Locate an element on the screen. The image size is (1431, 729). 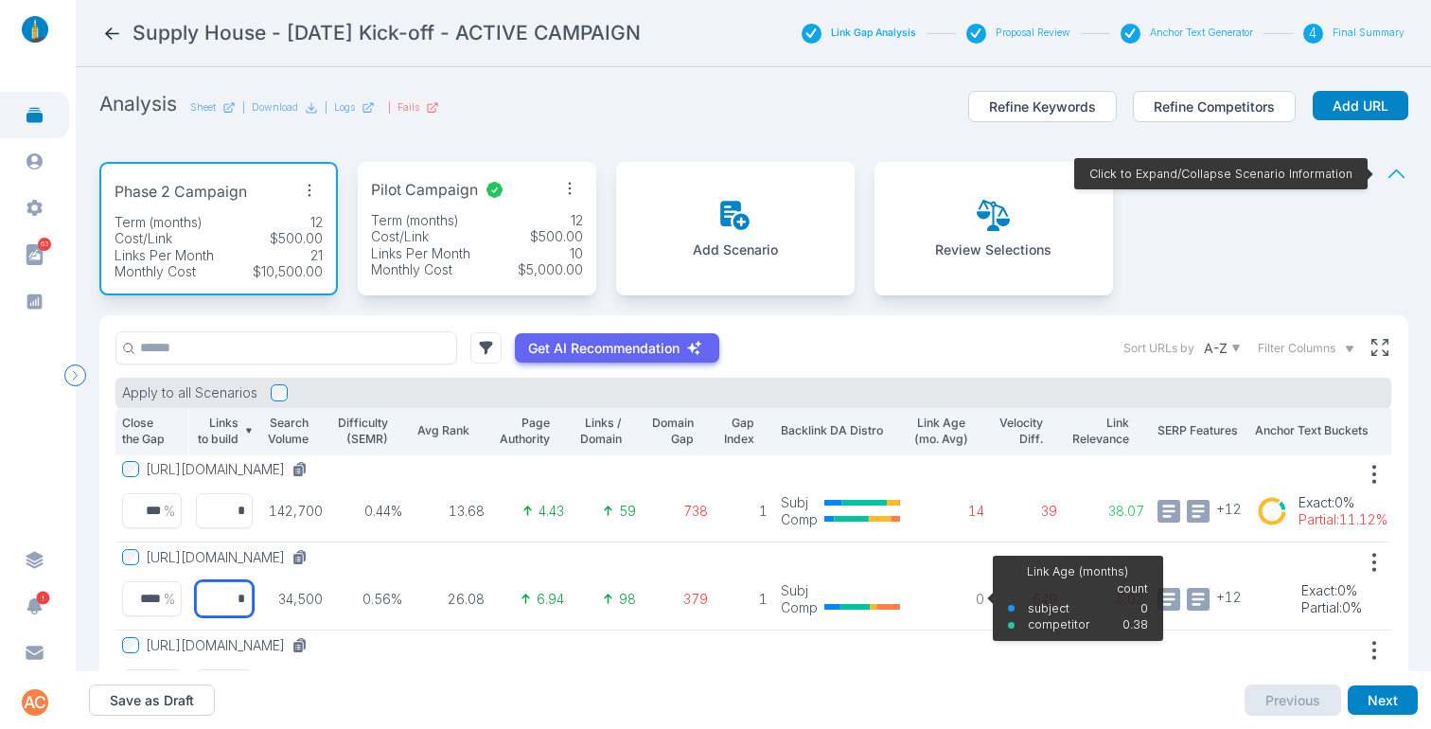
button: Save as Draft is located at coordinates (151, 701).